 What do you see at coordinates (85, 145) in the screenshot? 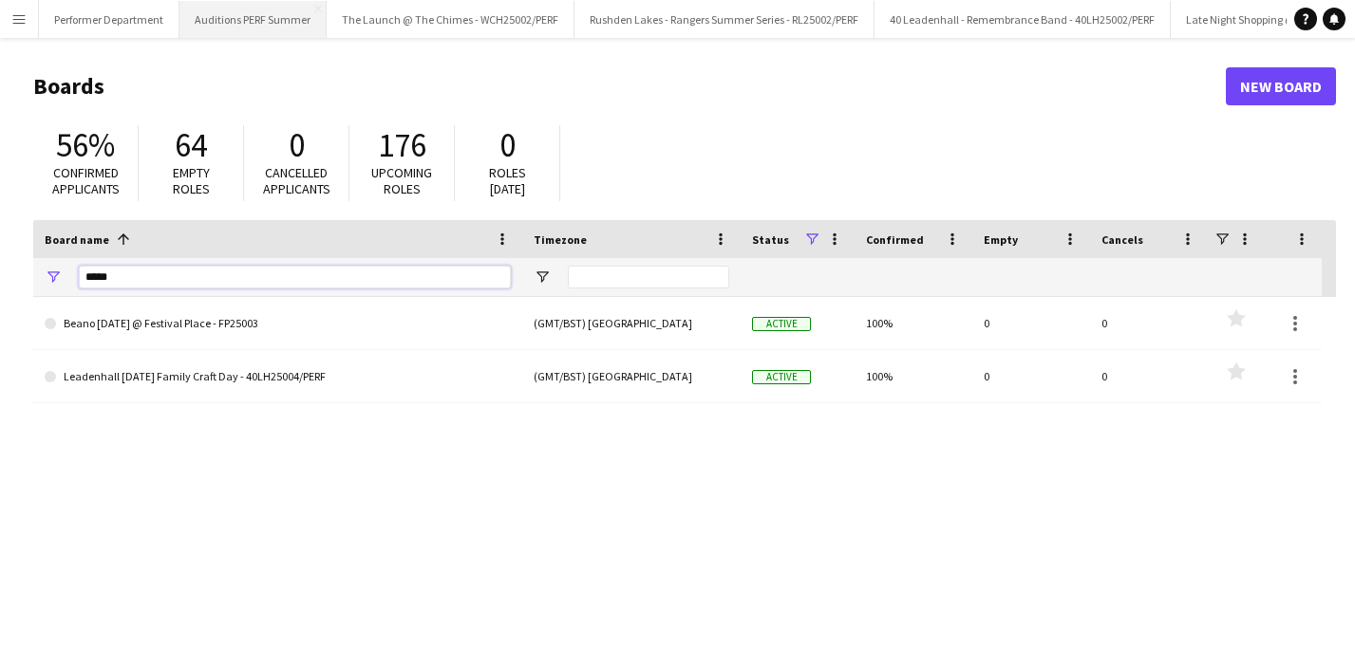
I see `span: 56%` at bounding box center [85, 145].